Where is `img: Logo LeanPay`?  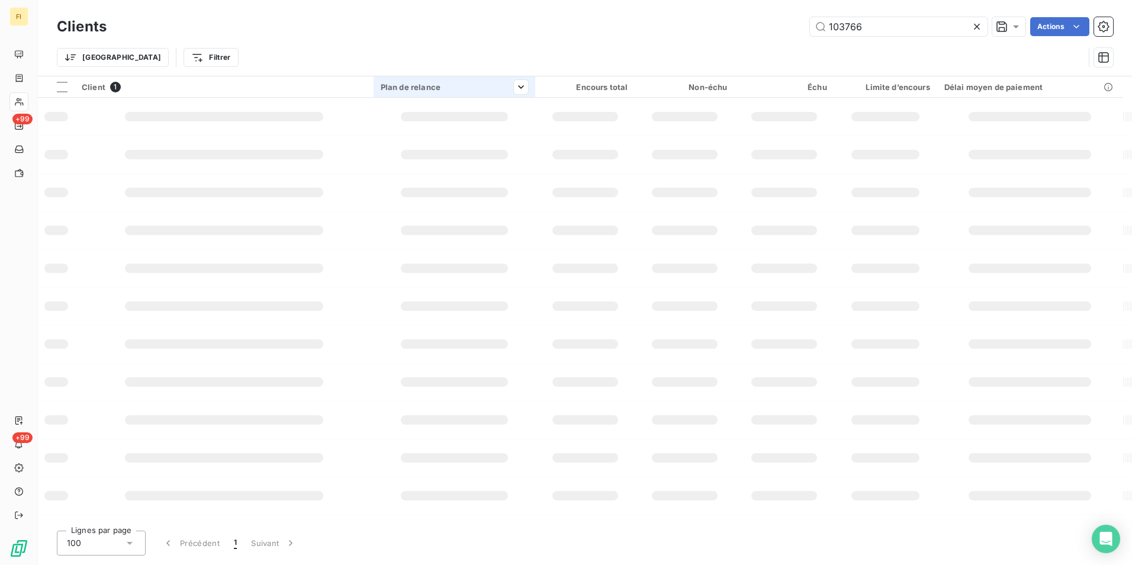 img: Logo LeanPay is located at coordinates (19, 548).